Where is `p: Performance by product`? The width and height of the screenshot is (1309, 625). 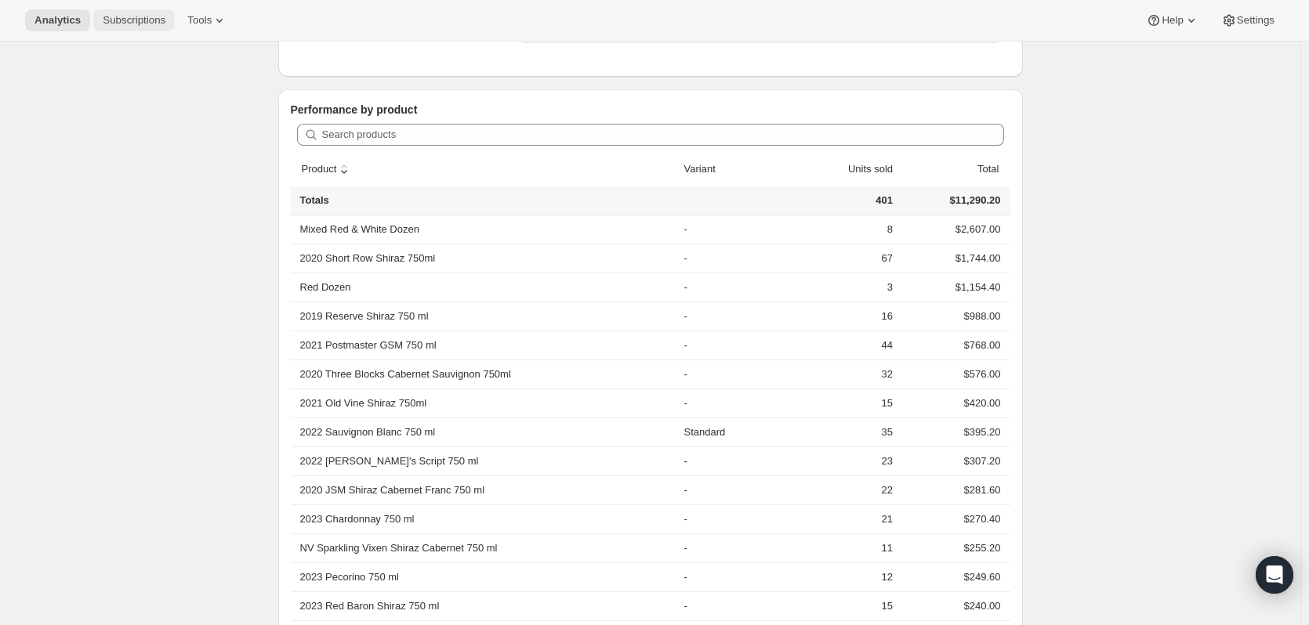
p: Performance by product is located at coordinates (650, 110).